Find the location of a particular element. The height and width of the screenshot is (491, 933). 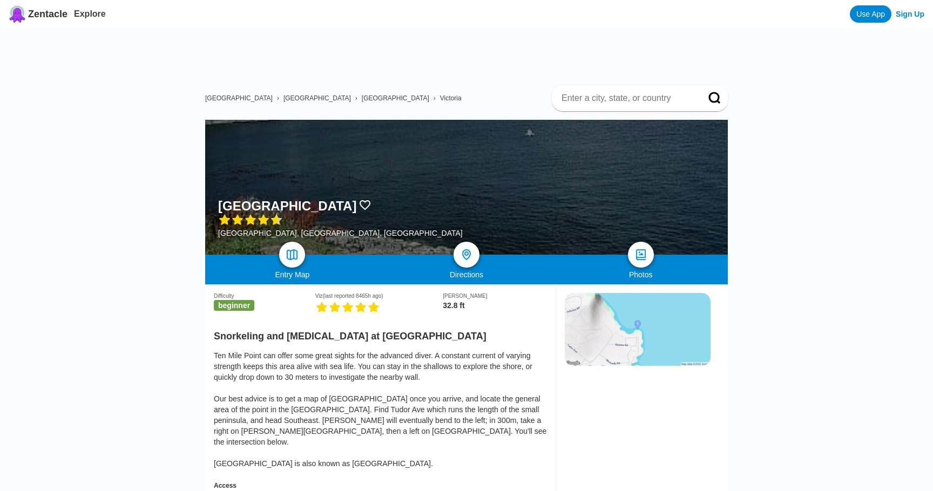

div: Ten Mile Point can offer some great sights for the advanced diver. A constant current of varying ... is located at coordinates (380, 410).